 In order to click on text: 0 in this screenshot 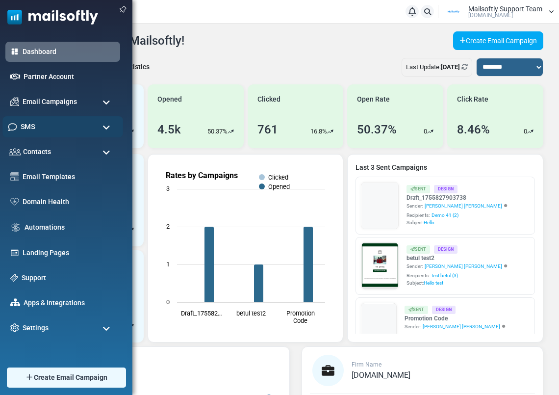, I will do `click(168, 302)`.